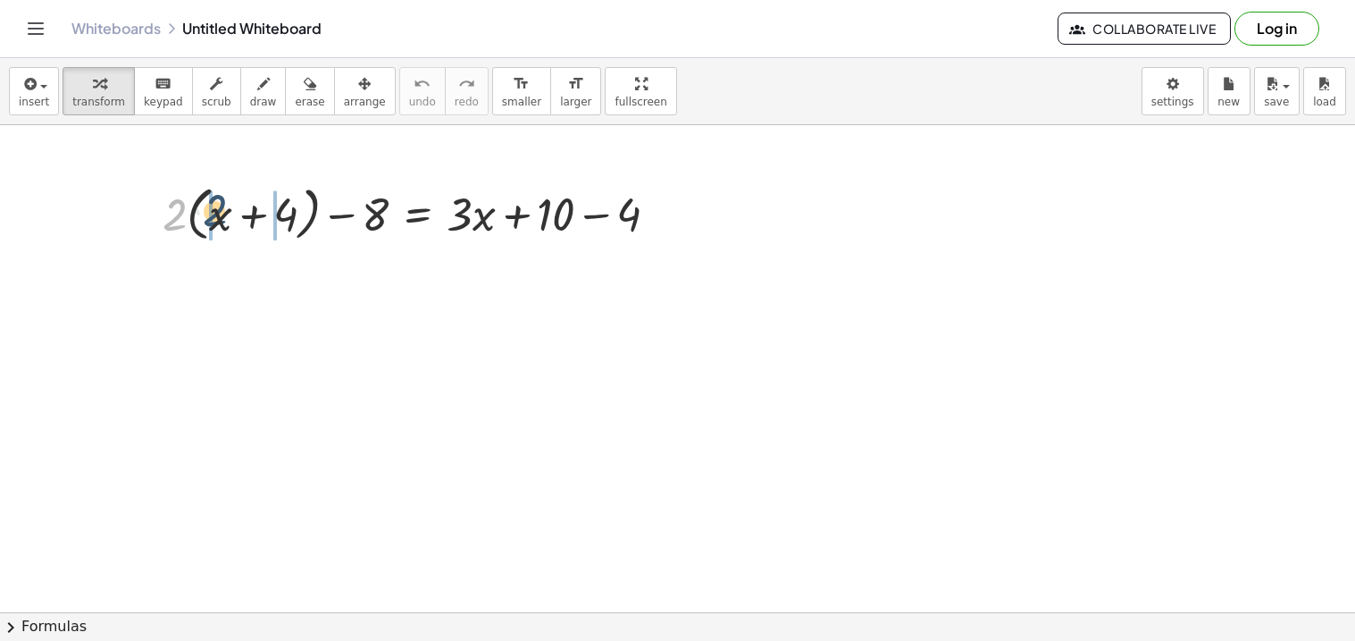 The image size is (1355, 641). What do you see at coordinates (522, 91) in the screenshot?
I see `button: format_sizesmaller` at bounding box center [522, 91].